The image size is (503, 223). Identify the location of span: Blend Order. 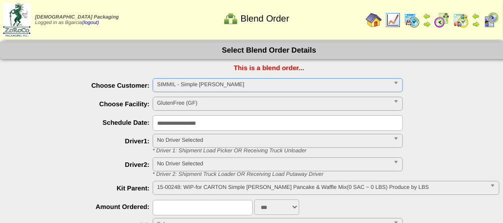
(265, 19).